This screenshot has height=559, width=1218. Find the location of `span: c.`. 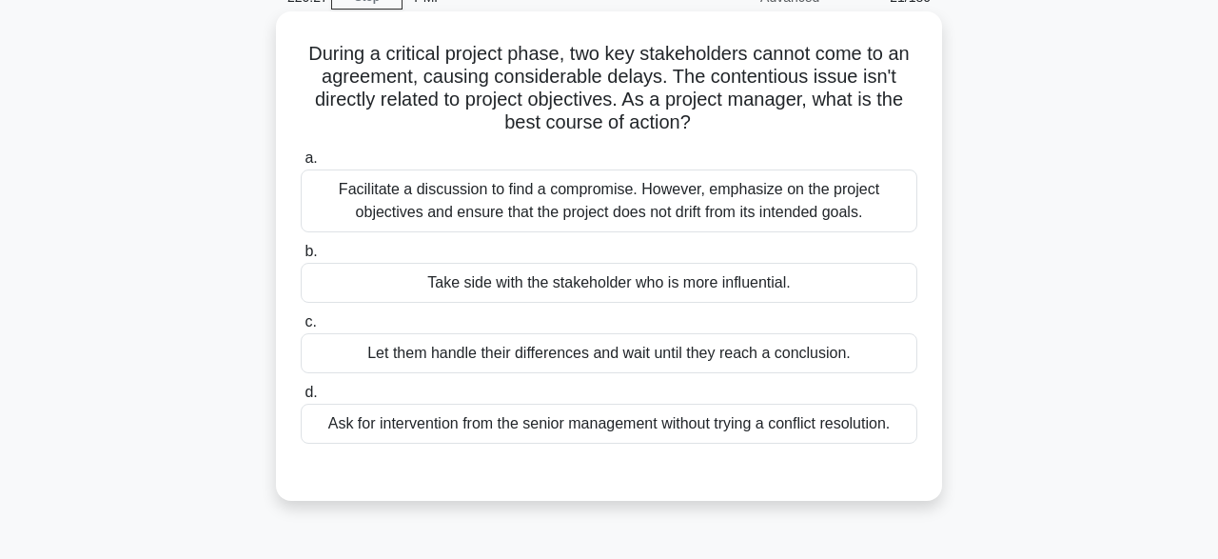

span: c. is located at coordinates (310, 321).